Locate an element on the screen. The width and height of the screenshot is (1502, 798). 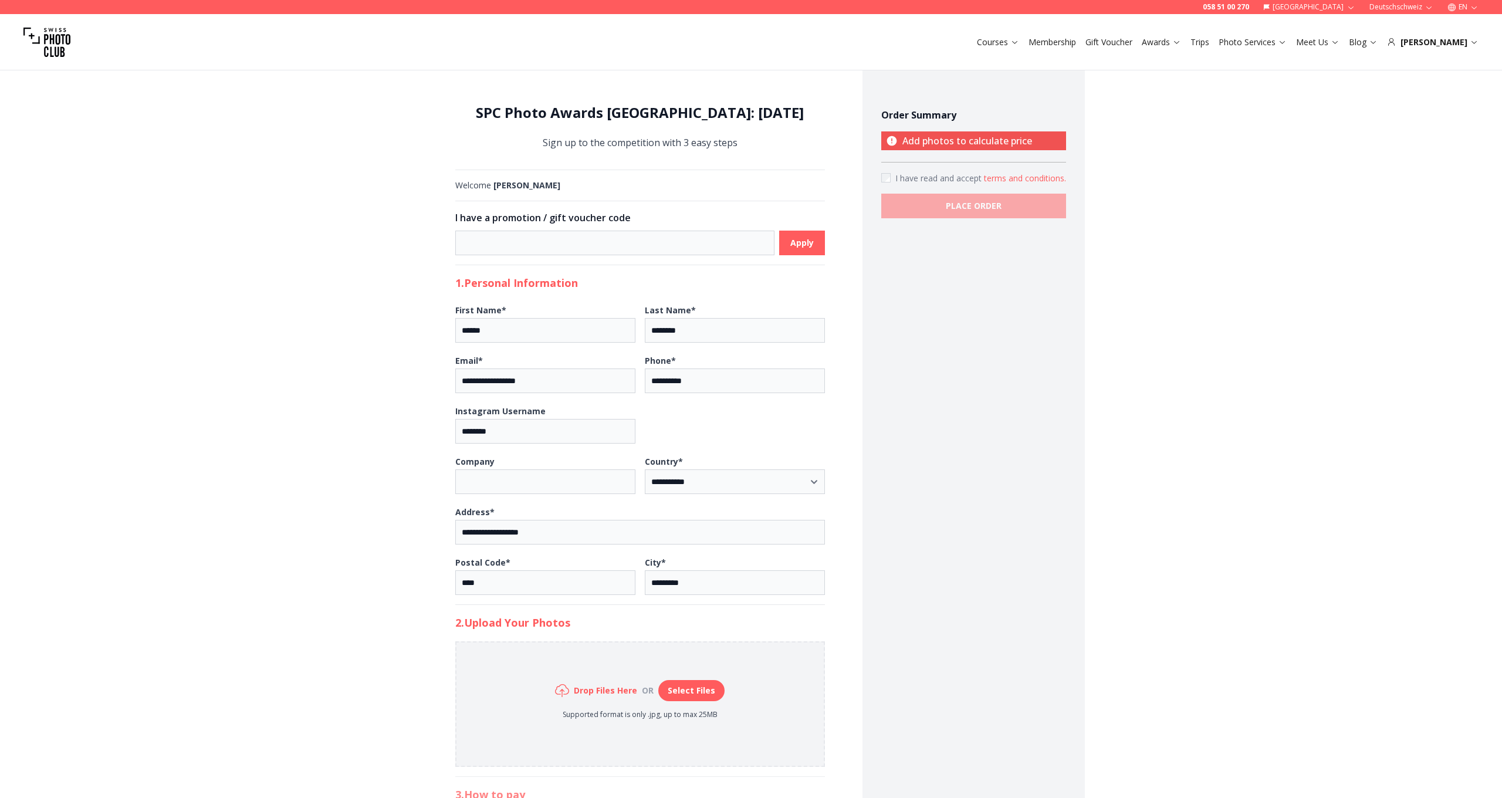
button: Accept termsI have read and accept is located at coordinates (1025, 178).